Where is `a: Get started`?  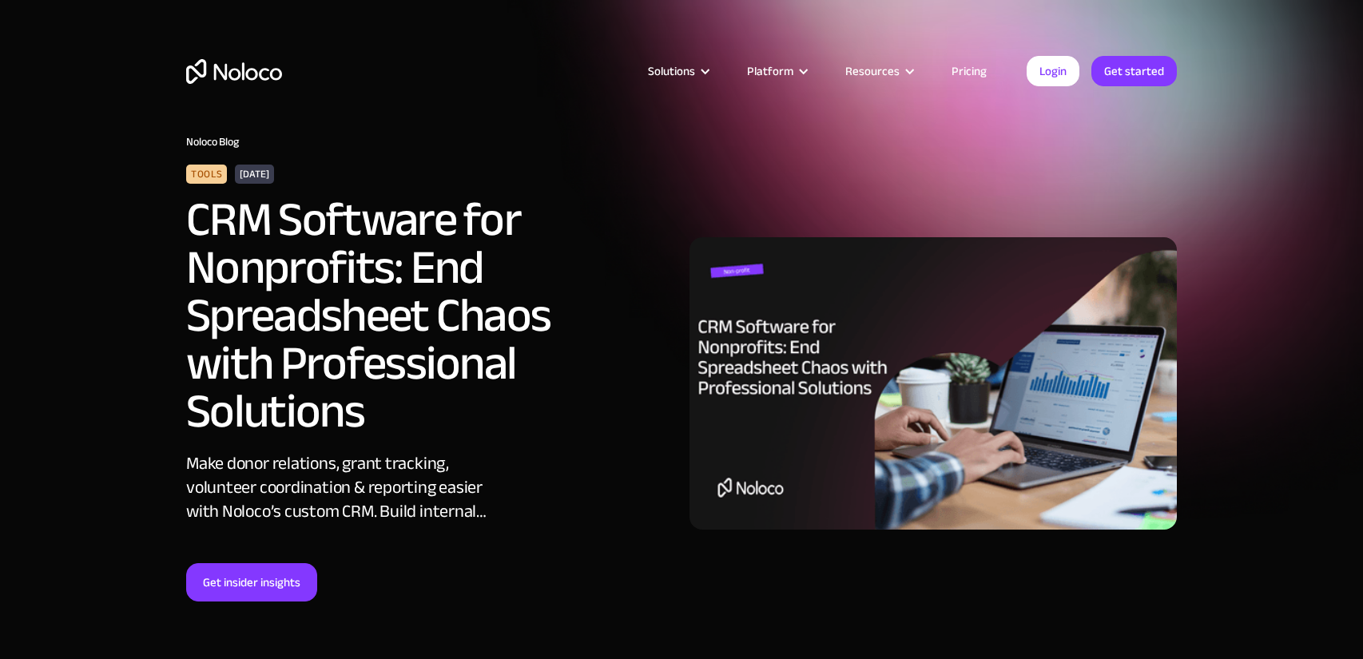 a: Get started is located at coordinates (1134, 71).